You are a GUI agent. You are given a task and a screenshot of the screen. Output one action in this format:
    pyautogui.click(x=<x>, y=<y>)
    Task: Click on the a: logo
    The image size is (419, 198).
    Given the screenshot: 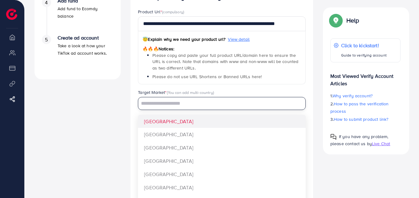 What is the action you would take?
    pyautogui.click(x=12, y=14)
    